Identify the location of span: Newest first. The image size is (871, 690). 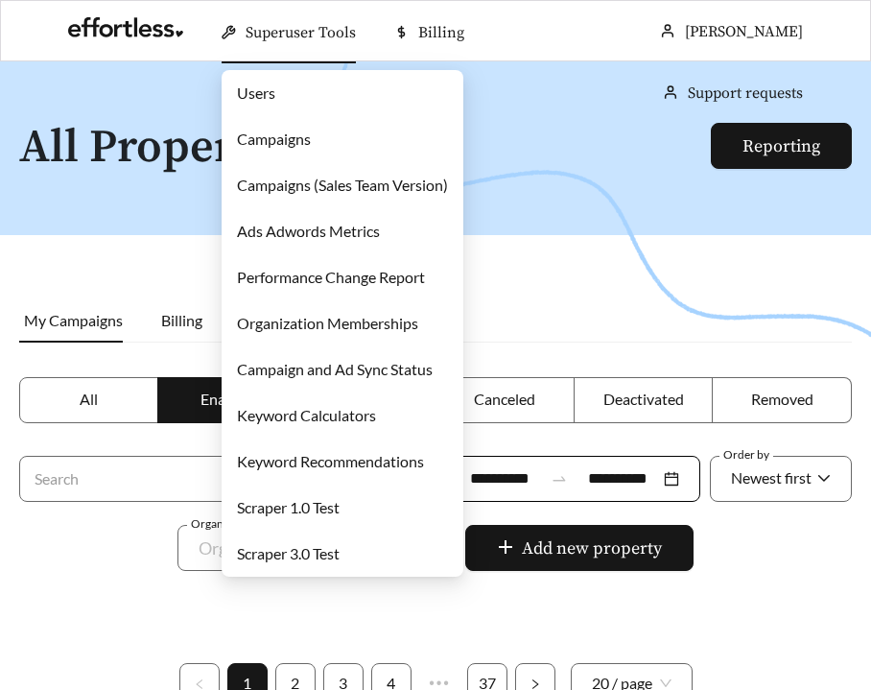
(771, 477).